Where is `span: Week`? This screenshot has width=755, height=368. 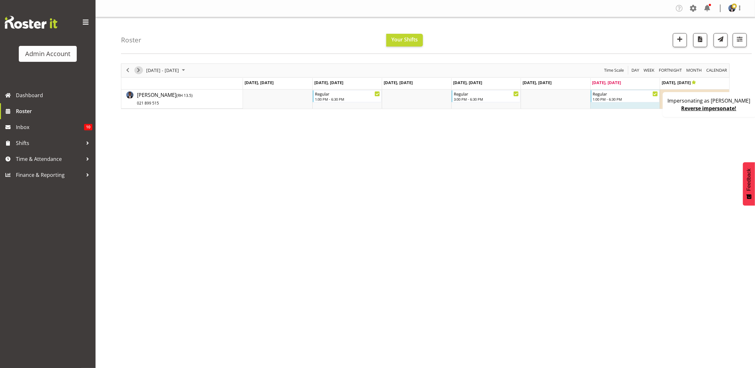
span: Week is located at coordinates (649, 70).